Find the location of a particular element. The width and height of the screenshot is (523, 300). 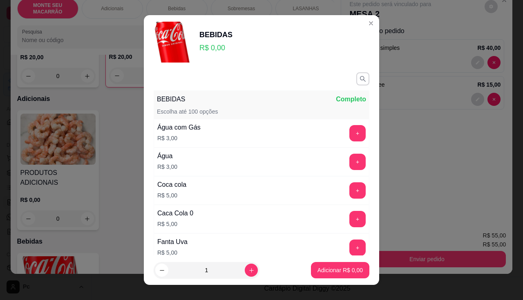

div: Coca cola is located at coordinates (172, 185).